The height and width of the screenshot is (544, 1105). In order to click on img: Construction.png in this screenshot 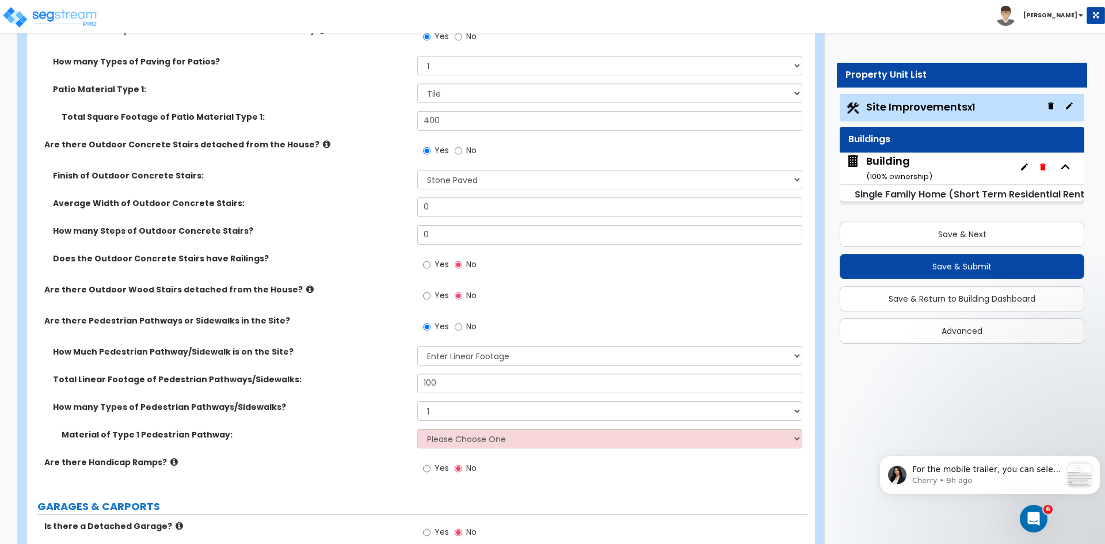, I will do `click(853, 108)`.